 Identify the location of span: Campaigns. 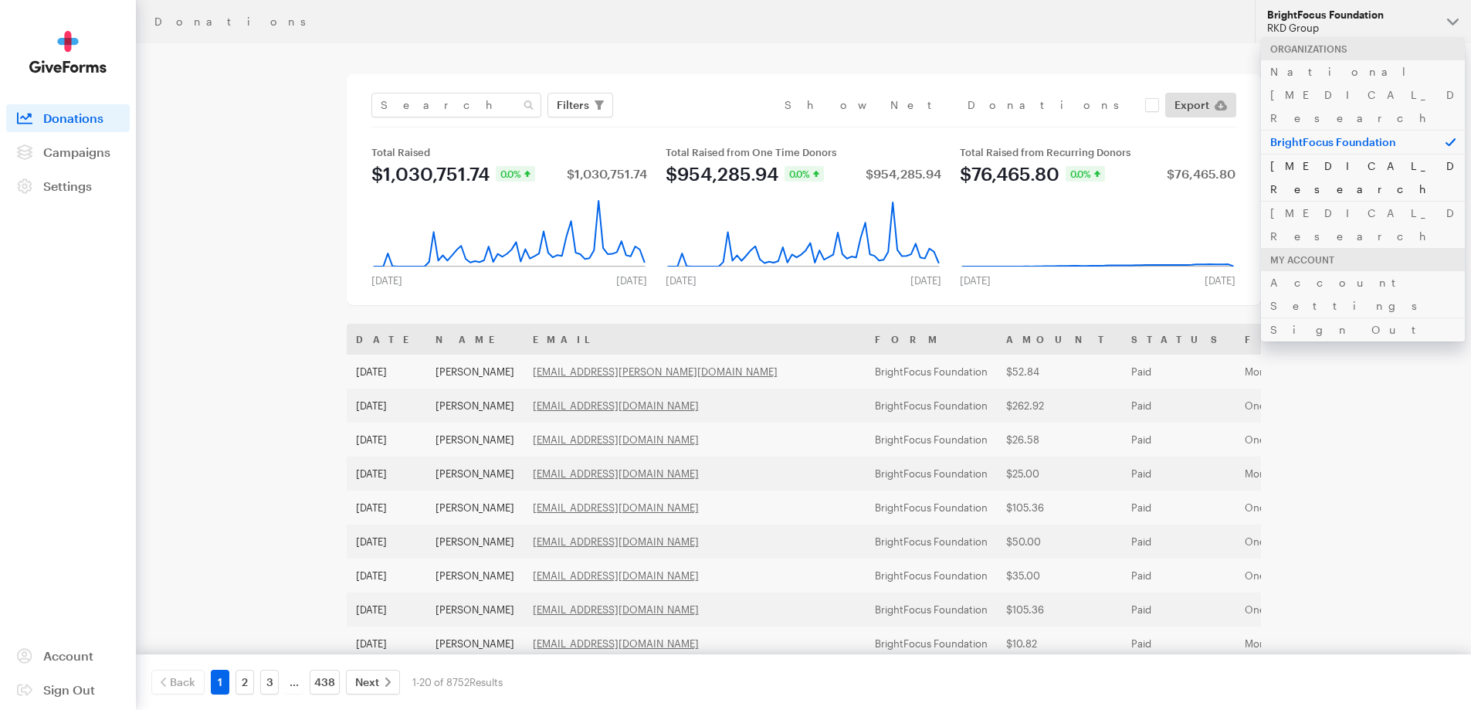
(76, 151).